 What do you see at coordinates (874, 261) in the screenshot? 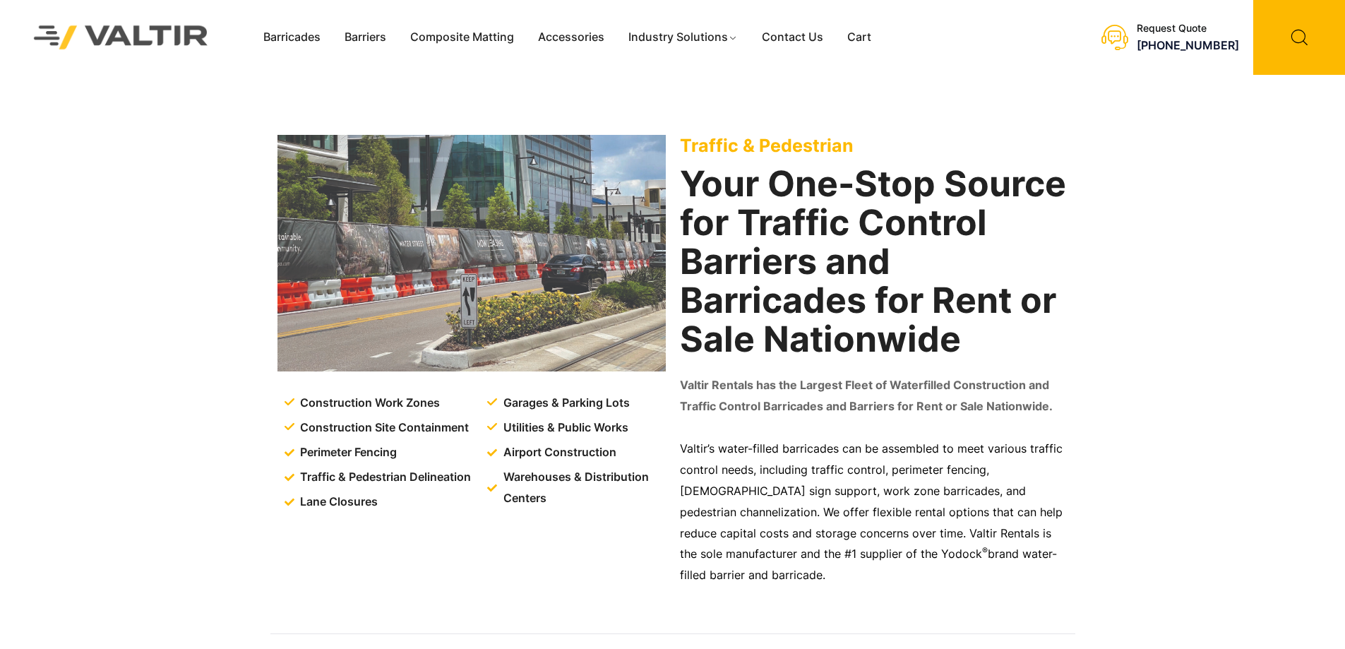
I see `h2: Your One-Stop Source for Traffic Control Barriers and Barricades for Rent or Sale Nationwide` at bounding box center [874, 261].